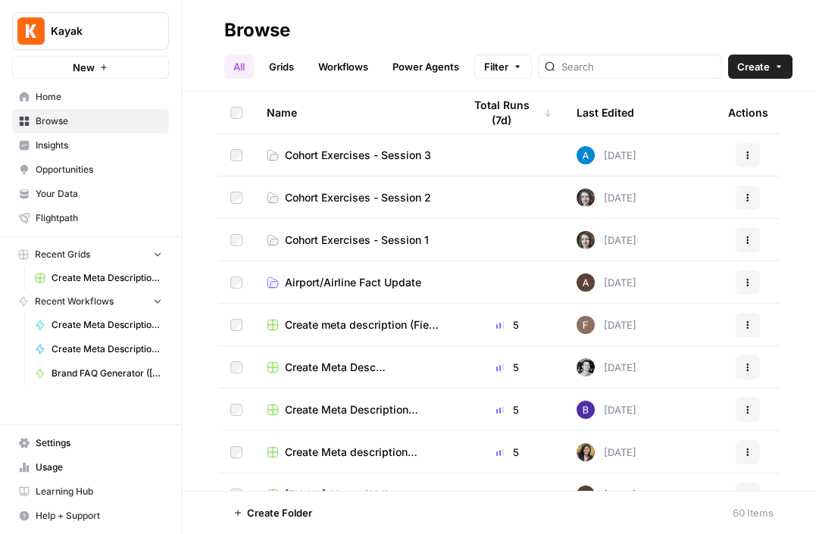 The width and height of the screenshot is (816, 534). Describe the element at coordinates (508, 495) in the screenshot. I see `div: 4` at that location.